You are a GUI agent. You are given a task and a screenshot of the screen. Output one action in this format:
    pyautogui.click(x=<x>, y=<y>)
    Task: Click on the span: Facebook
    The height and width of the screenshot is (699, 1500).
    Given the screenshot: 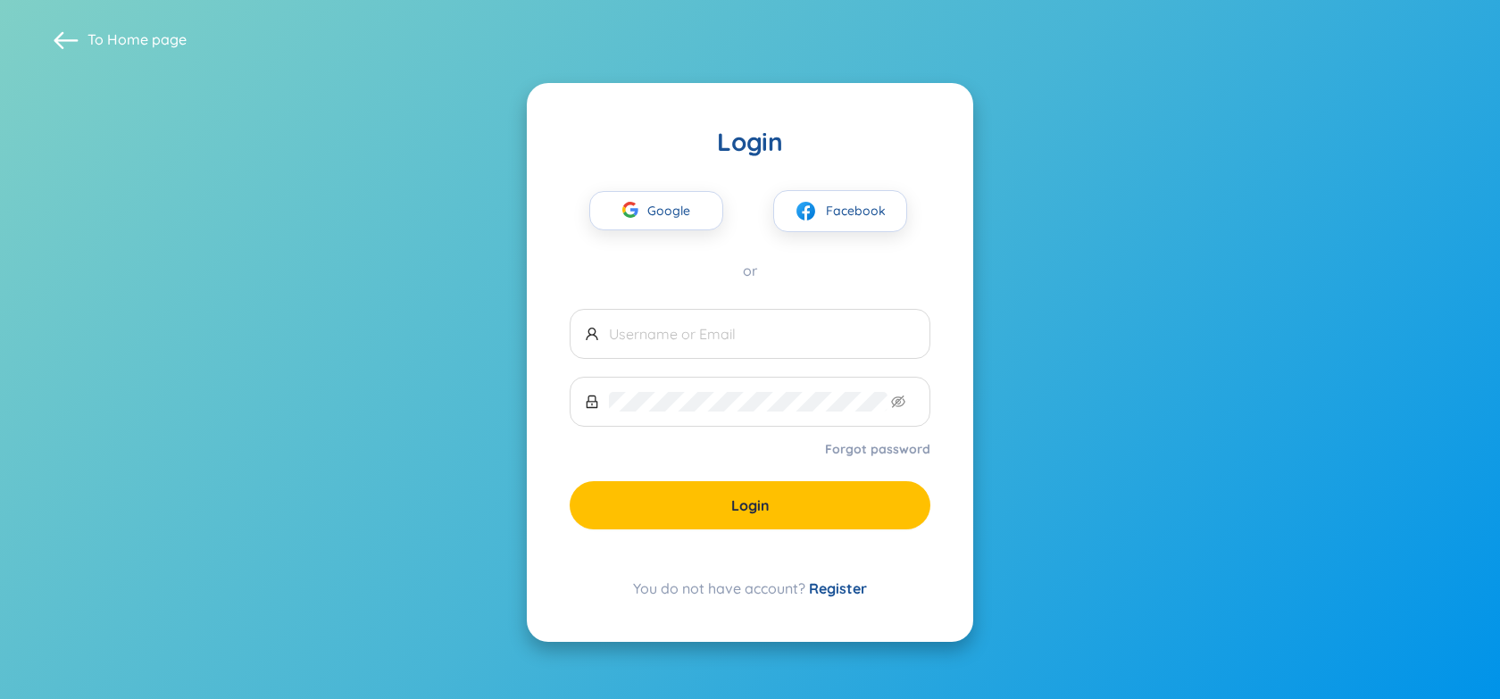 What is the action you would take?
    pyautogui.click(x=856, y=211)
    